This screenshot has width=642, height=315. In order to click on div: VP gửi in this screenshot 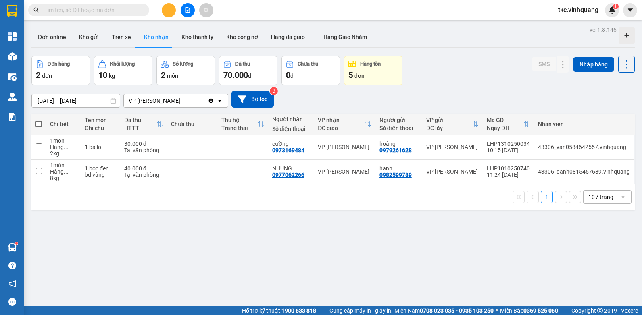, I will do `click(449, 120)`.